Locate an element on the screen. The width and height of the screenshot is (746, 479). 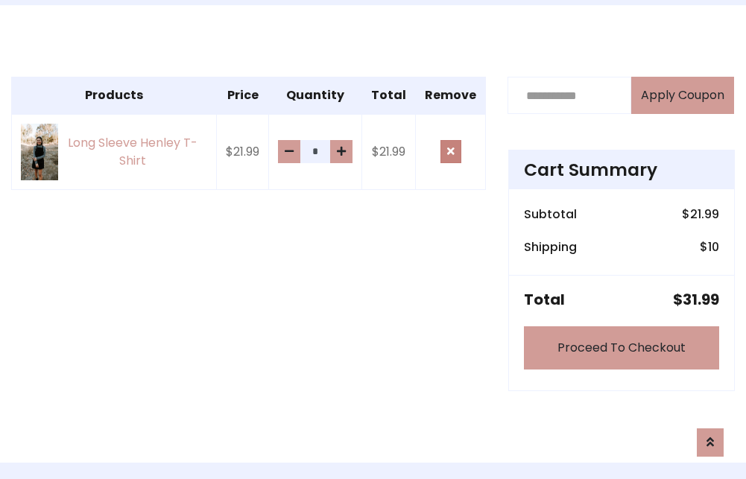
th: Quantity is located at coordinates (315, 96).